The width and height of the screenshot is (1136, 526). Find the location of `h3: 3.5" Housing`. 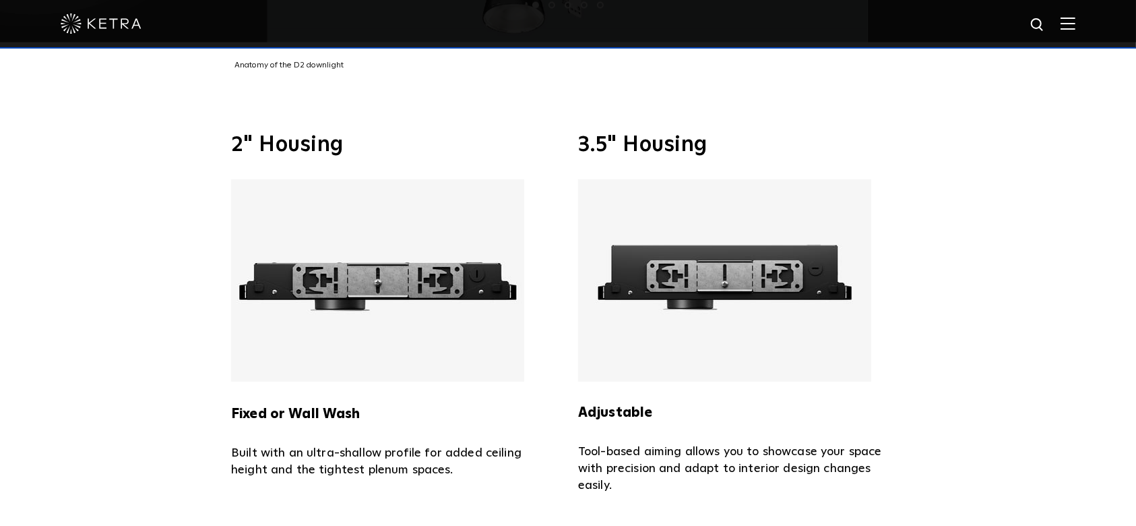

h3: 3.5" Housing is located at coordinates (741, 145).